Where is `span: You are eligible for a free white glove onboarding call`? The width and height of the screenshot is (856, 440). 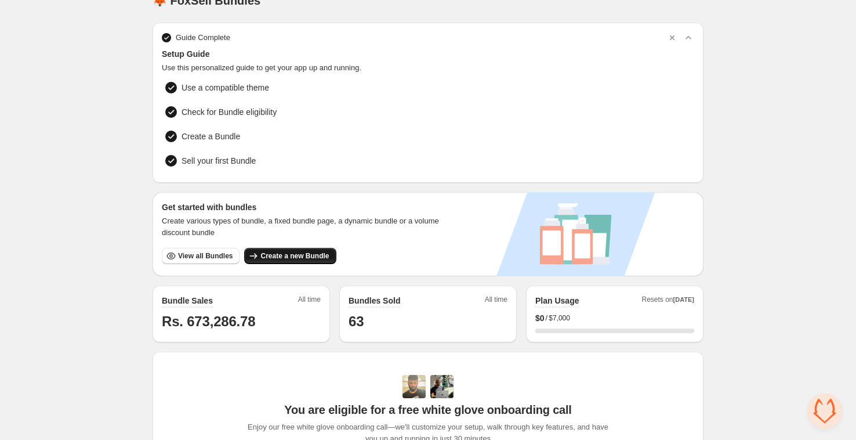
span: You are eligible for a free white glove onboarding call is located at coordinates (427, 409).